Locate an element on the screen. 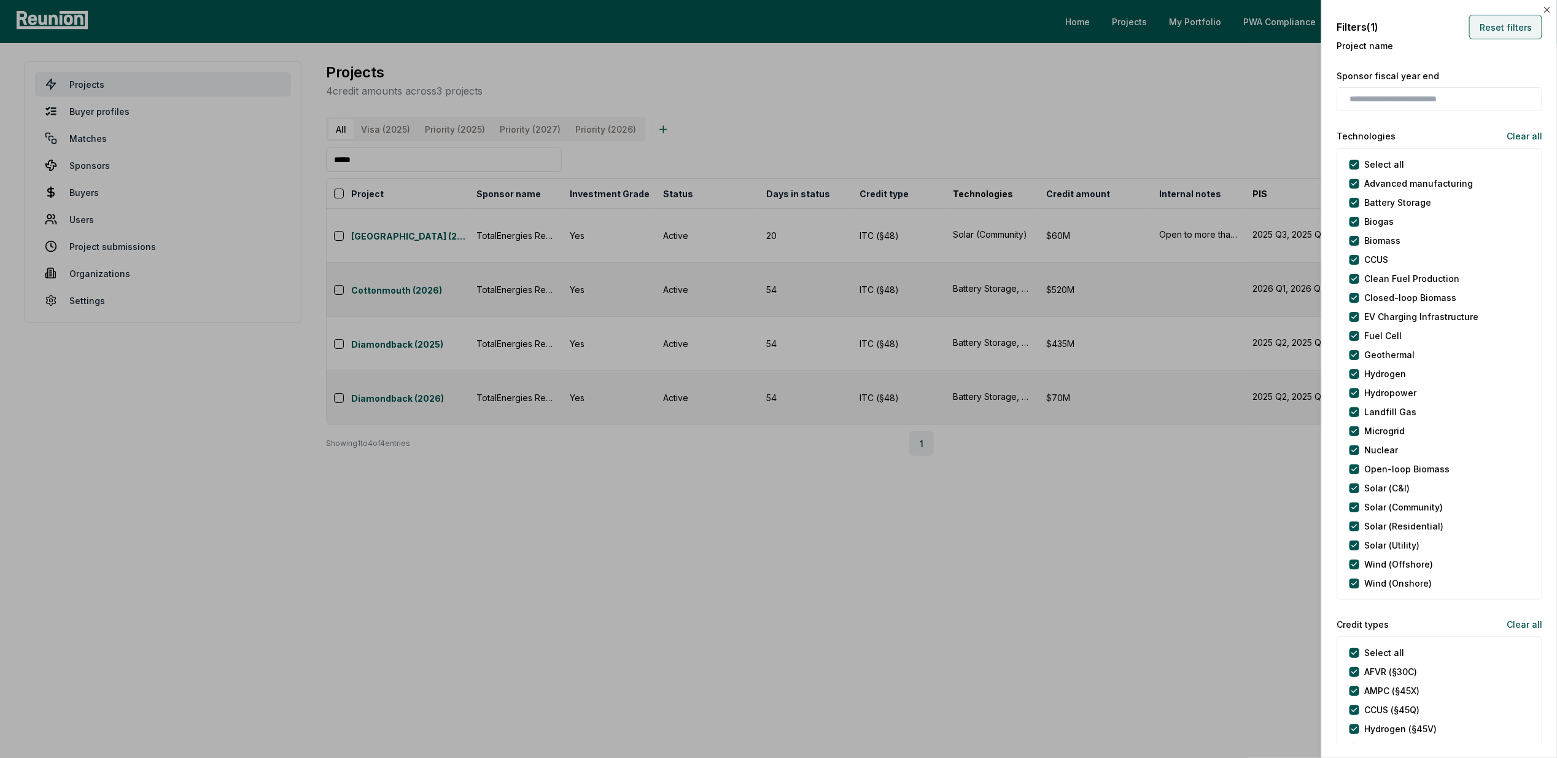 This screenshot has height=758, width=1557. label: Closed-loop Biomass is located at coordinates (1410, 297).